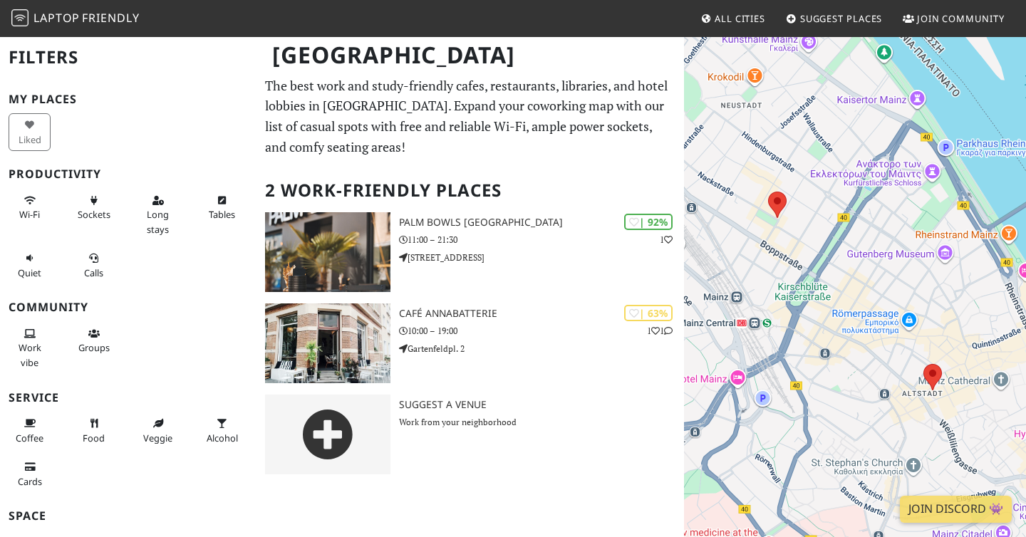 This screenshot has width=1026, height=537. Describe the element at coordinates (666, 239) in the screenshot. I see `p: 1` at that location.